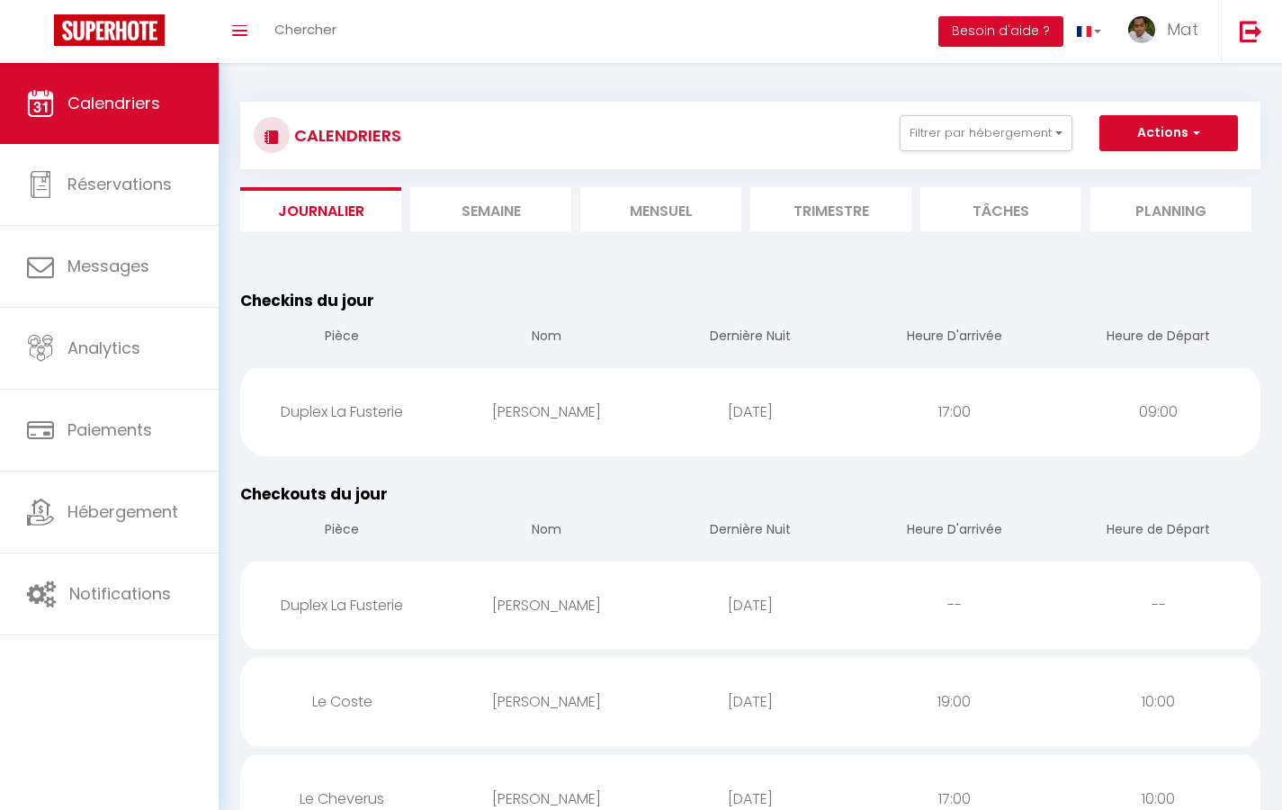 The width and height of the screenshot is (1282, 810). I want to click on div: 19:00, so click(954, 701).